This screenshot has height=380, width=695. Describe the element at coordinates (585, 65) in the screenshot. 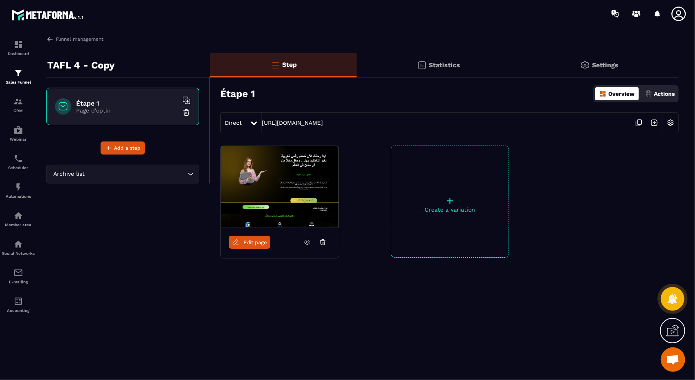

I see `img: setting-gr.5f69749f.svg` at that location.